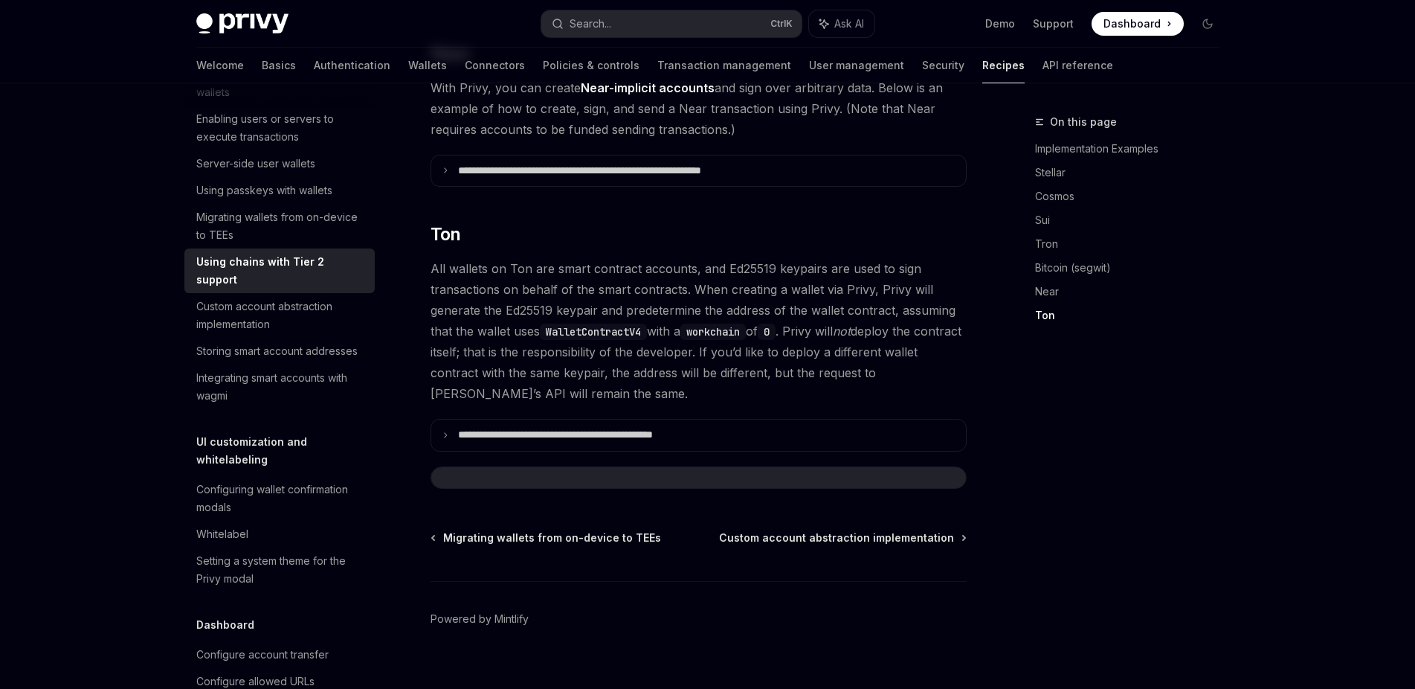 The height and width of the screenshot is (689, 1415). What do you see at coordinates (280, 351) in the screenshot?
I see `a: Storing smart account addresses` at bounding box center [280, 351].